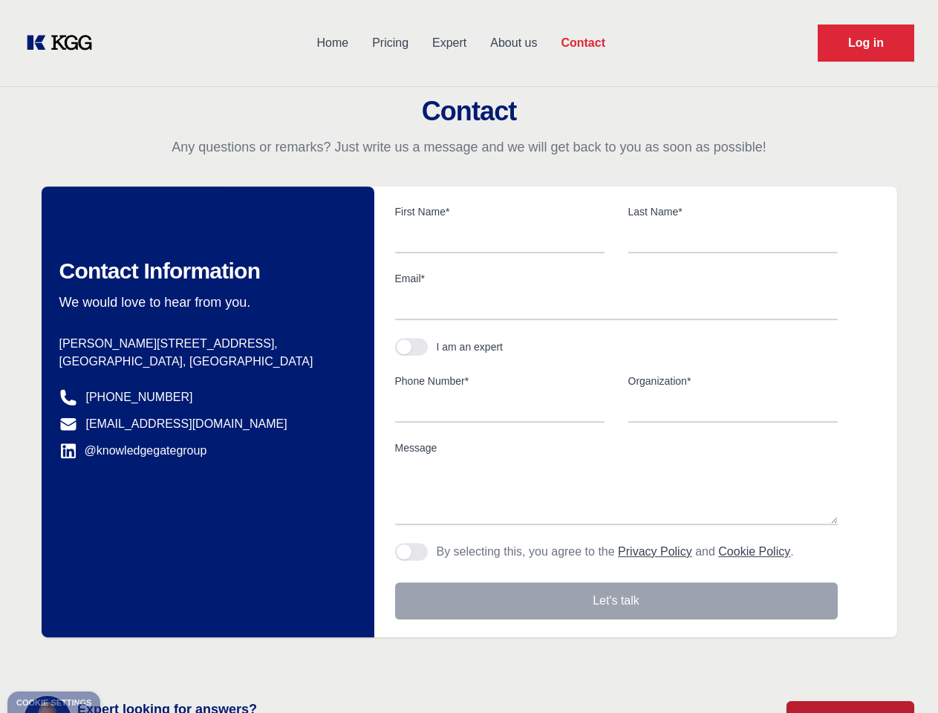 Image resolution: width=938 pixels, height=713 pixels. I want to click on a: Cookie Policy, so click(754, 551).